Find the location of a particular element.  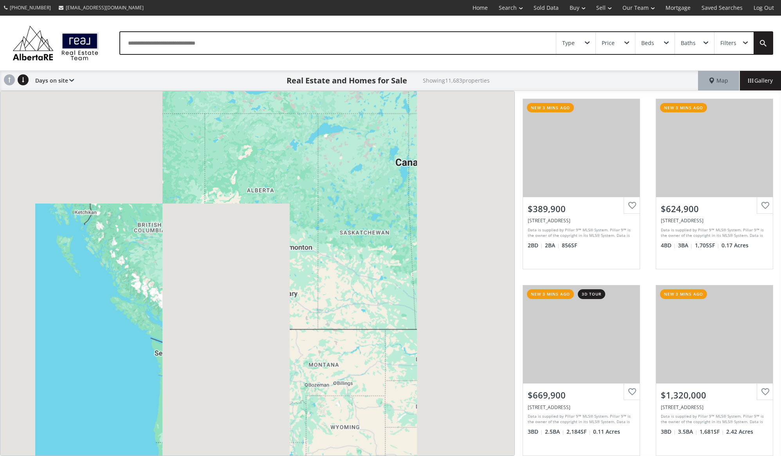

span: Map is located at coordinates (718, 81).